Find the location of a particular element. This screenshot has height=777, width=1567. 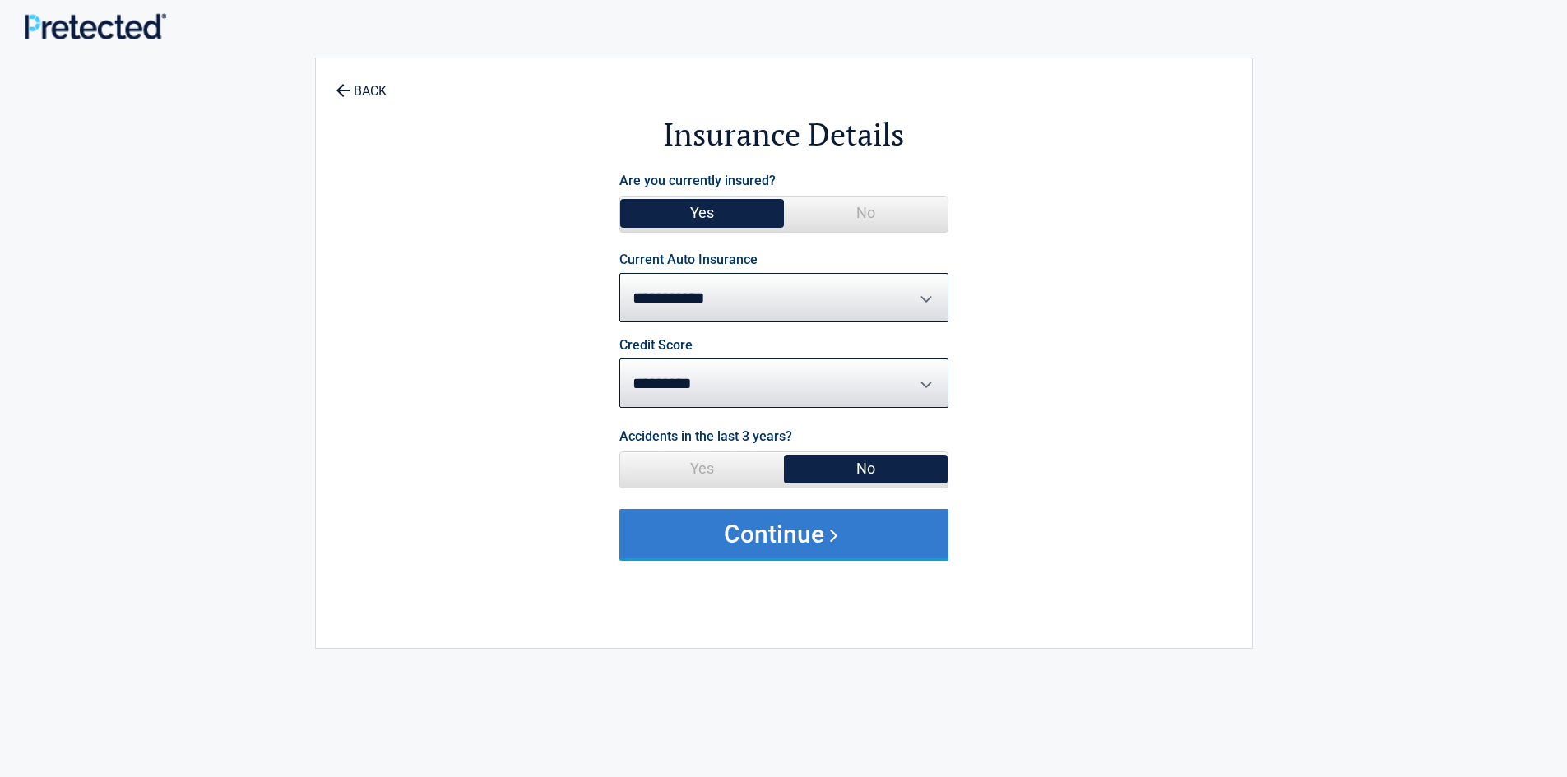

label: Accidents in the last 3 years? is located at coordinates (706, 436).